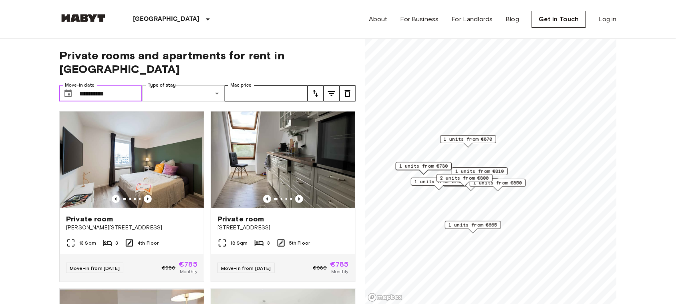 The width and height of the screenshot is (676, 304). I want to click on a: Get in Touch, so click(559, 19).